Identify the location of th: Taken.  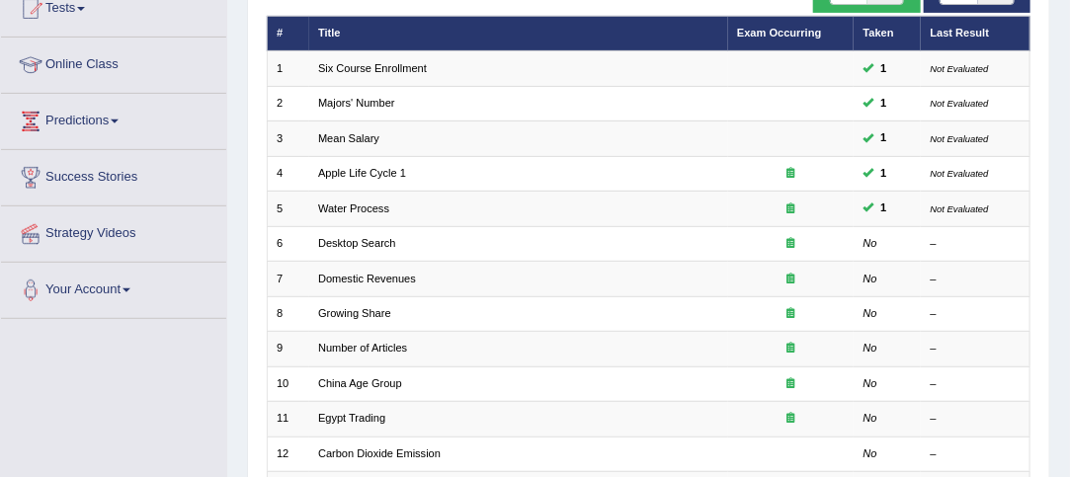
(887, 33).